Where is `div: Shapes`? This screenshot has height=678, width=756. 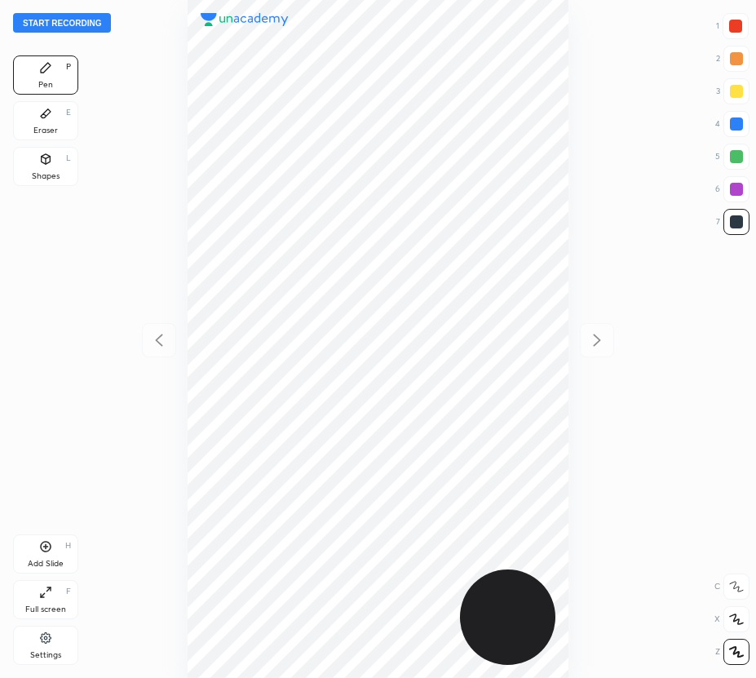 div: Shapes is located at coordinates (46, 176).